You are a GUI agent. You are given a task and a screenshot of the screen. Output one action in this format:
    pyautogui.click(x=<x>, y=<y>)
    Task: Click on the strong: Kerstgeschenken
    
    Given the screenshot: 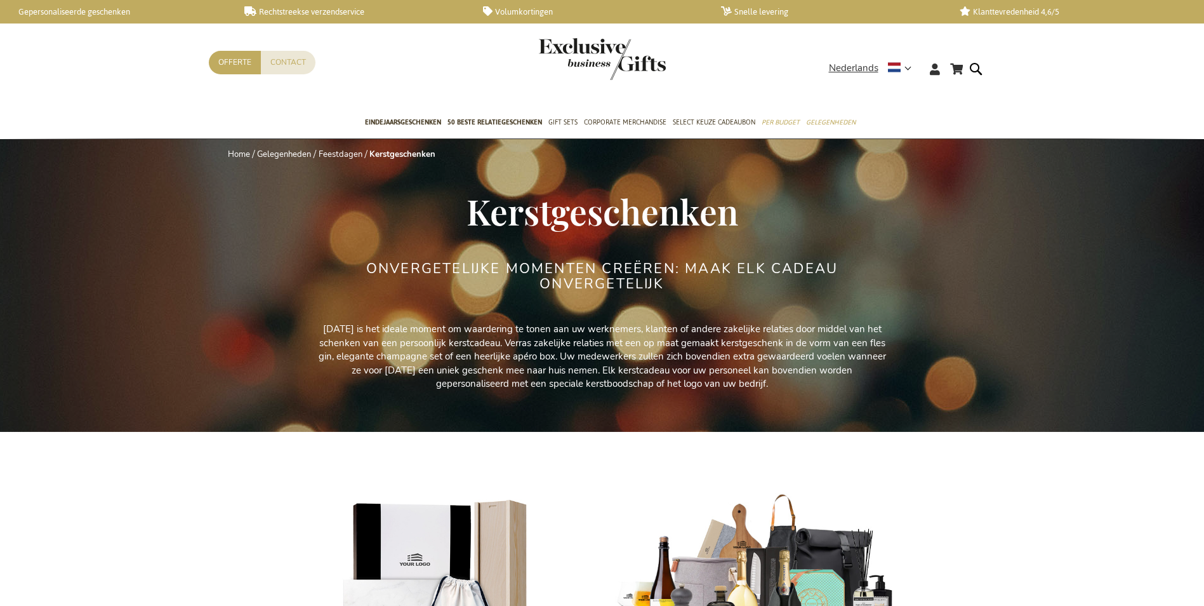 What is the action you would take?
    pyautogui.click(x=402, y=154)
    